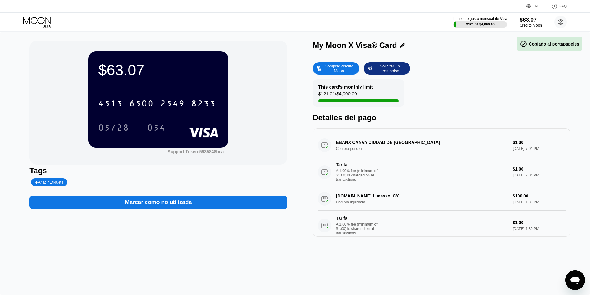 This screenshot has height=295, width=590. I want to click on div: 2549, so click(173, 104).